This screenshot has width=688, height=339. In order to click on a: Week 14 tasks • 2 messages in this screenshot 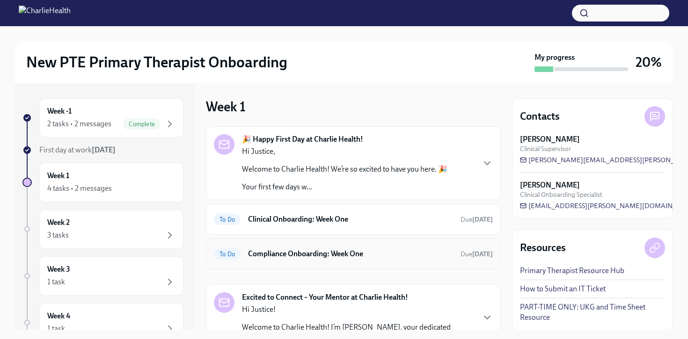, I will do `click(103, 182)`.